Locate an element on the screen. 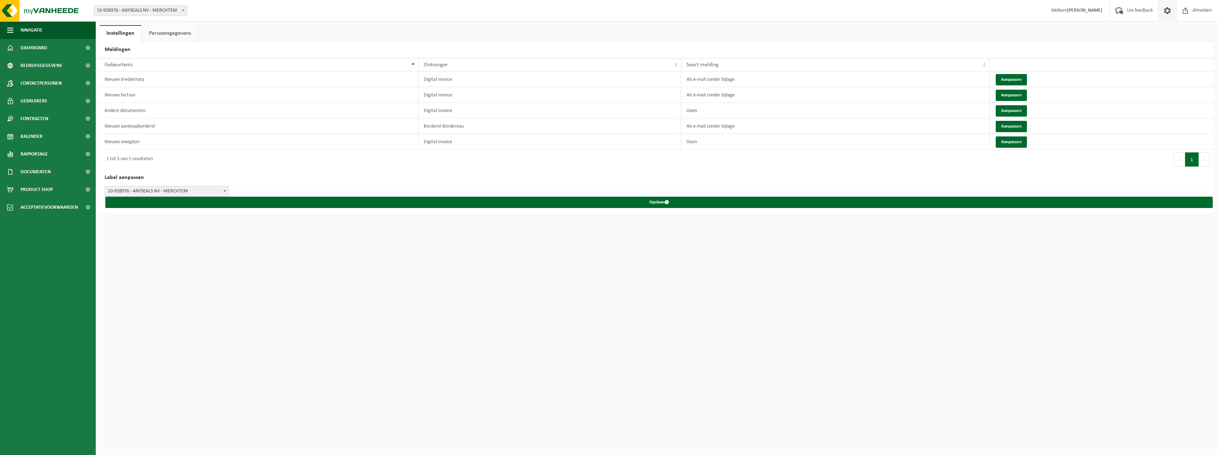  button: Previous is located at coordinates (1179, 160).